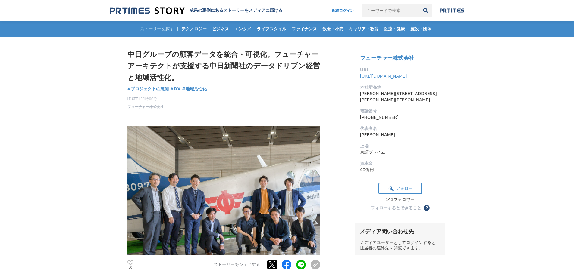 The height and width of the screenshot is (274, 574). What do you see at coordinates (304, 29) in the screenshot?
I see `span: ファイナンス` at bounding box center [304, 29].